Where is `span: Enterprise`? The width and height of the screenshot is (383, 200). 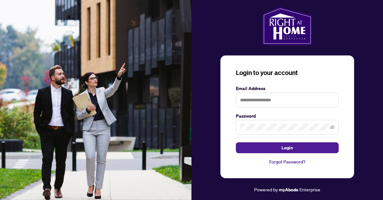
span: Enterprise is located at coordinates (309, 190).